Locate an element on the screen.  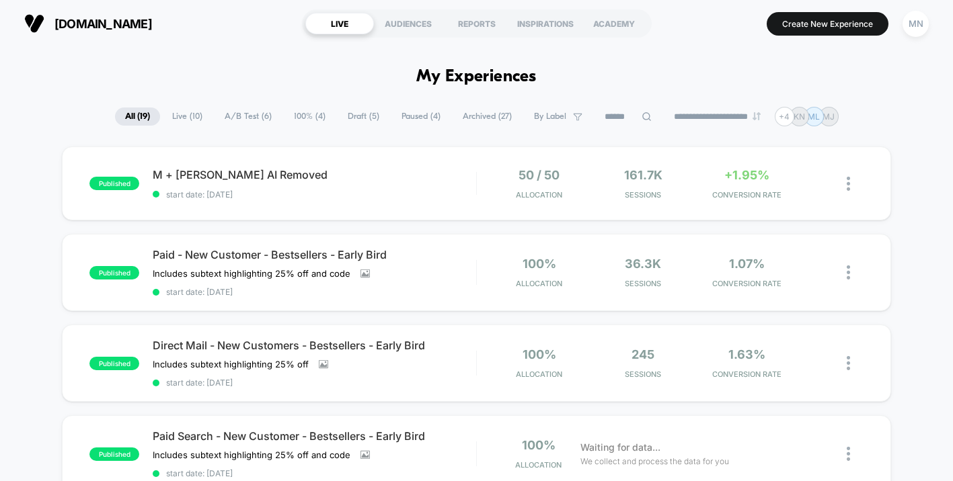
span: Includes subtext highlighting 25% off is located at coordinates (231, 364).